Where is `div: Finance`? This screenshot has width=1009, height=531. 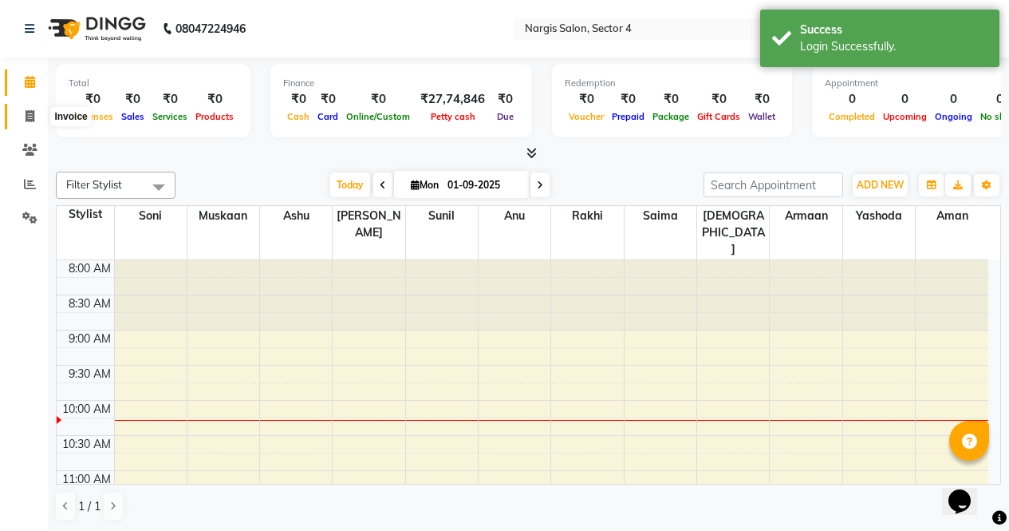
div: Finance is located at coordinates (401, 83).